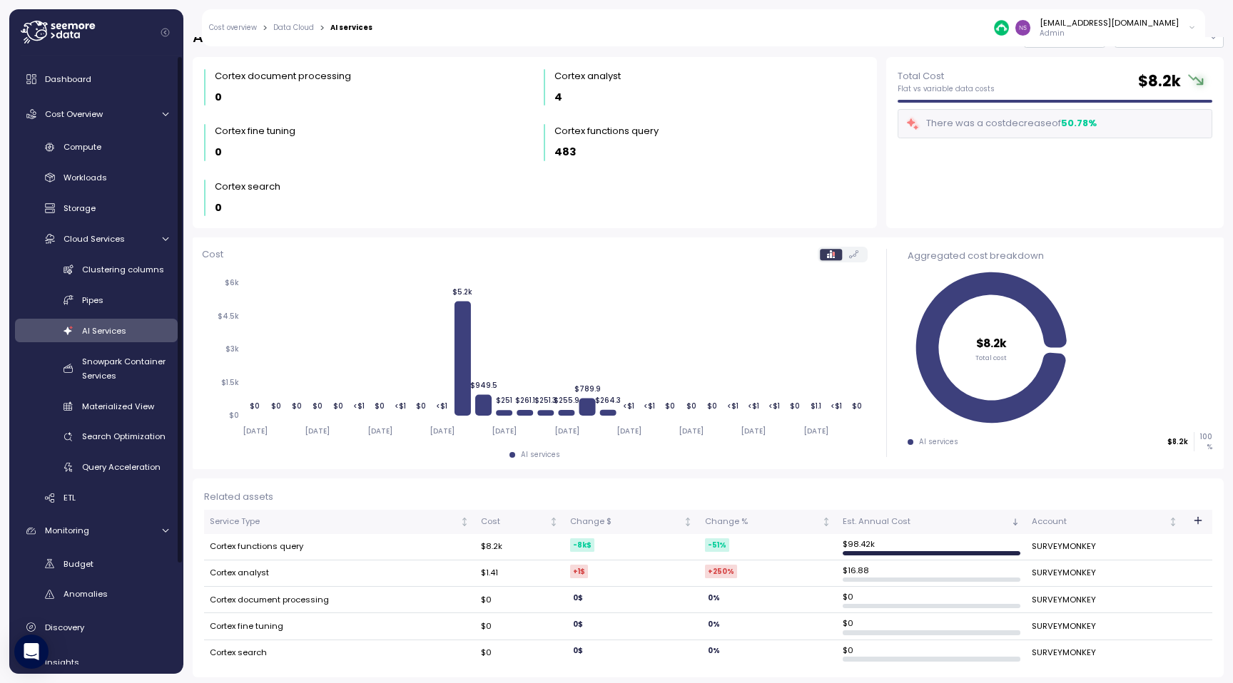 The width and height of the screenshot is (1233, 683). What do you see at coordinates (1001, 123) in the screenshot?
I see `div: There was a cost decrease of` at bounding box center [1001, 123].